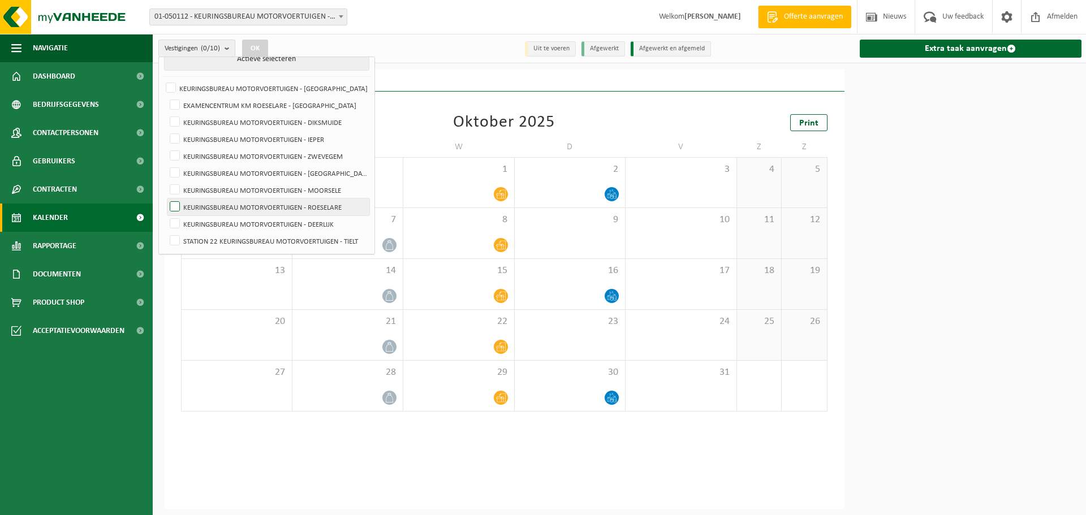 This screenshot has height=515, width=1086. Describe the element at coordinates (459, 271) in the screenshot. I see `span: 15` at that location.